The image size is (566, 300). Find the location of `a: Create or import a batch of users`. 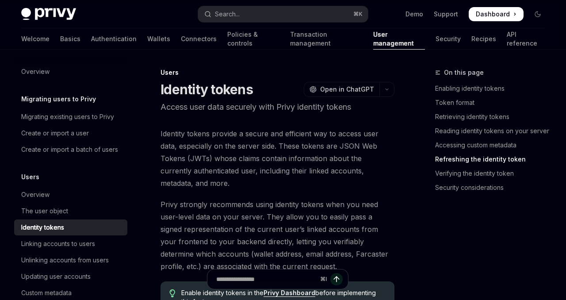

a: Create or import a batch of users is located at coordinates (71, 149).